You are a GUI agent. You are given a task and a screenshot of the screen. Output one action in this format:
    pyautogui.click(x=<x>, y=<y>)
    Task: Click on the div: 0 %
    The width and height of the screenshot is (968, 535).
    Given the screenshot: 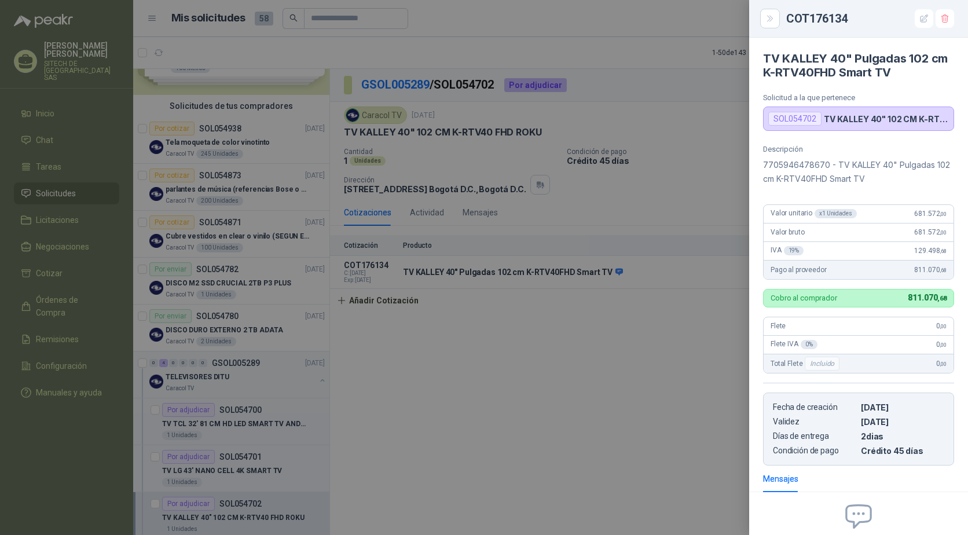 What is the action you would take?
    pyautogui.click(x=809, y=345)
    